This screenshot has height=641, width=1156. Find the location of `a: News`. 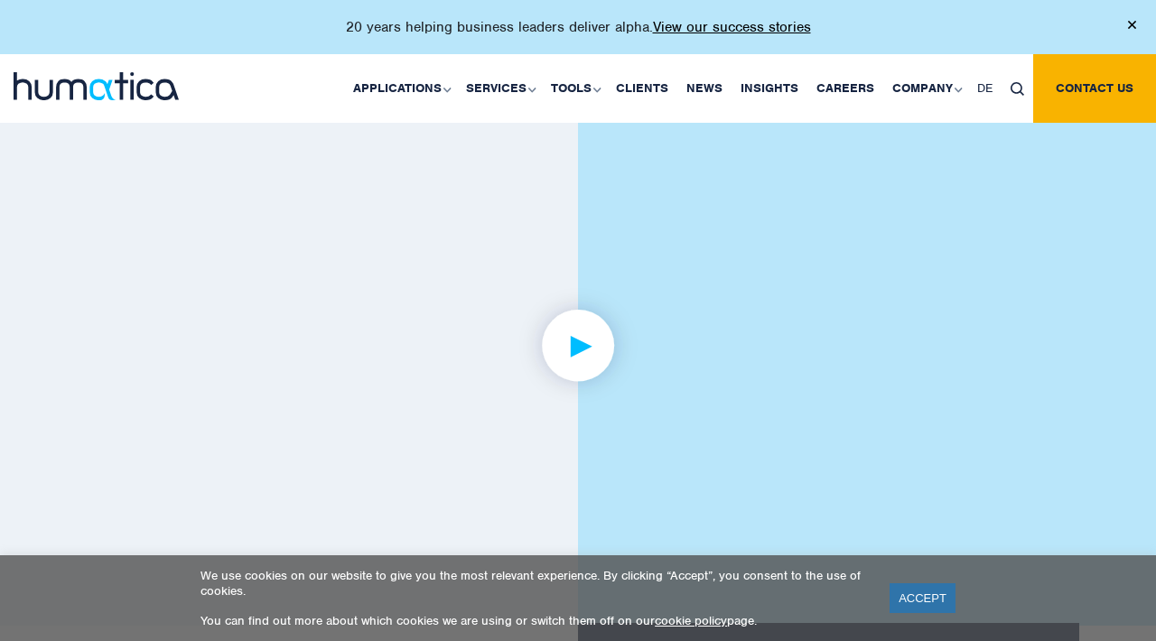

a: News is located at coordinates (705, 89).